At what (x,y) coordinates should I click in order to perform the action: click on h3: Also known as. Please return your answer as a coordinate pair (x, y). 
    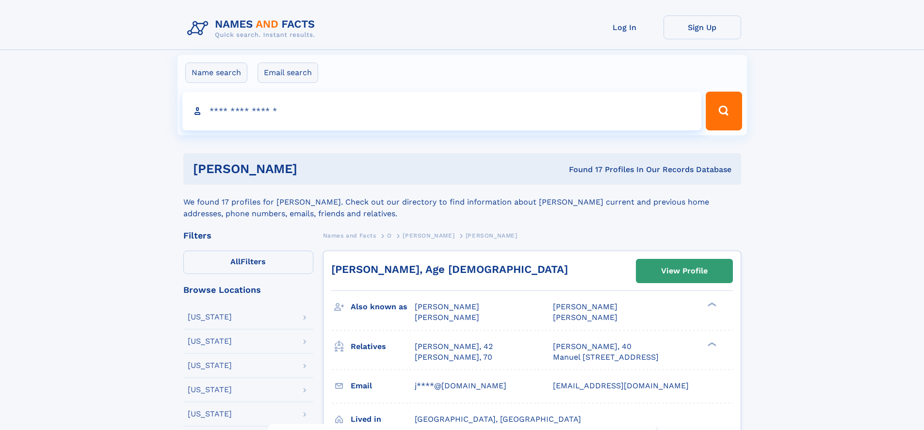
    Looking at the image, I should click on (383, 307).